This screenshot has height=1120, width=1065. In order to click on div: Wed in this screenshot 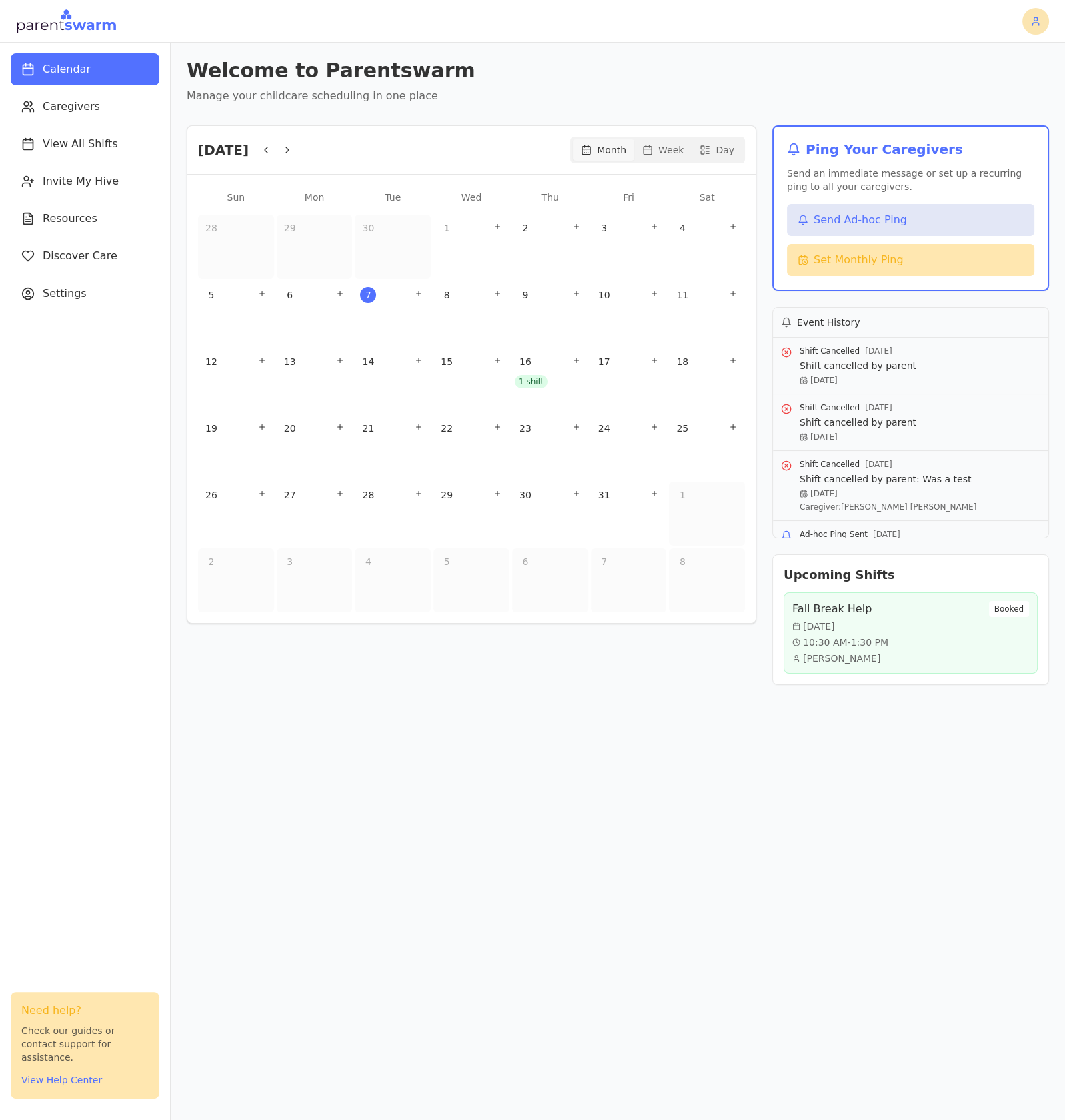, I will do `click(472, 197)`.